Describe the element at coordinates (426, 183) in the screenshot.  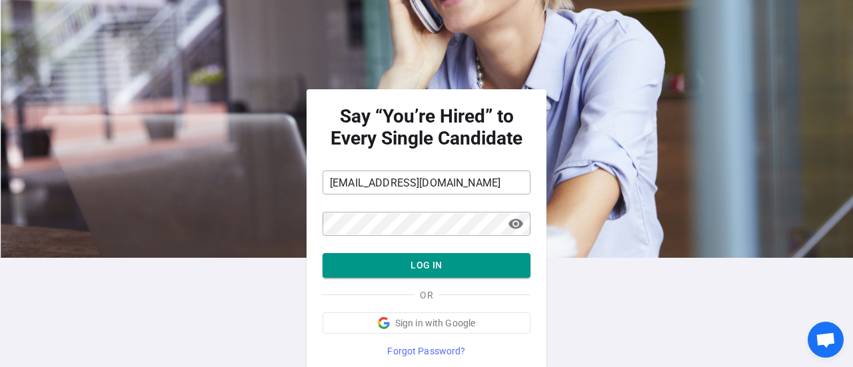
I see `input: Email Address*` at that location.